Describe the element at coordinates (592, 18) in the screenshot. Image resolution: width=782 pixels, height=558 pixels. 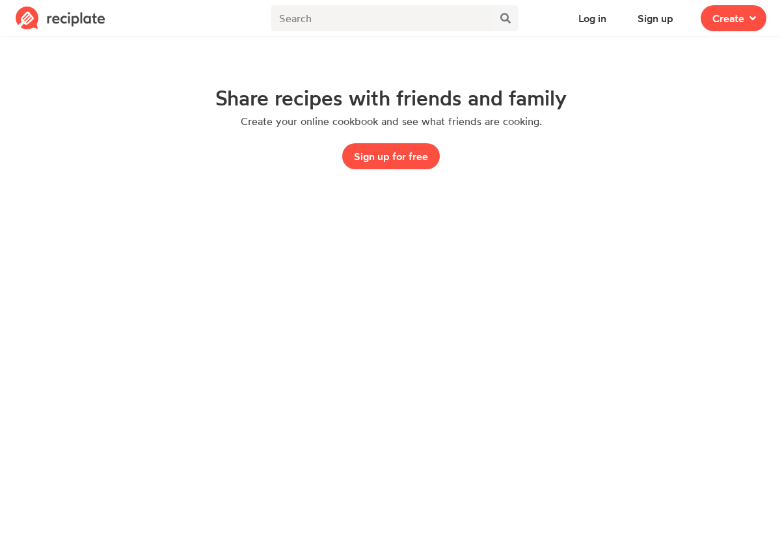
I see `button: Log in` at that location.